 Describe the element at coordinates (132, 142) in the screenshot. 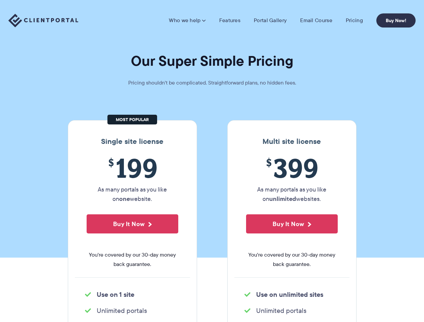

I see `h3: Single site license` at that location.